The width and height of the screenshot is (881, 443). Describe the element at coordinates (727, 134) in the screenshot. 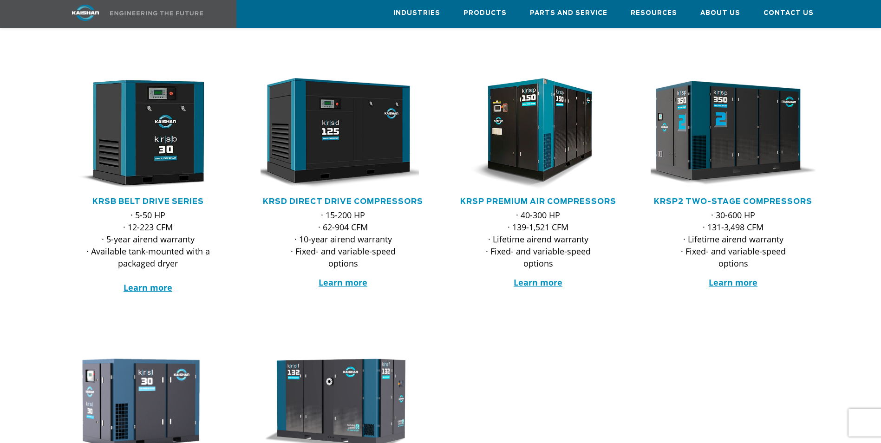

I see `img: krsp350` at that location.